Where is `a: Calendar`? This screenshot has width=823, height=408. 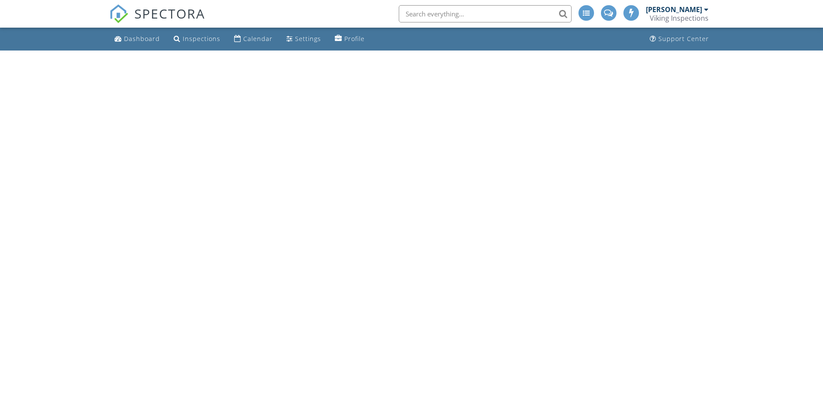
a: Calendar is located at coordinates (253, 39).